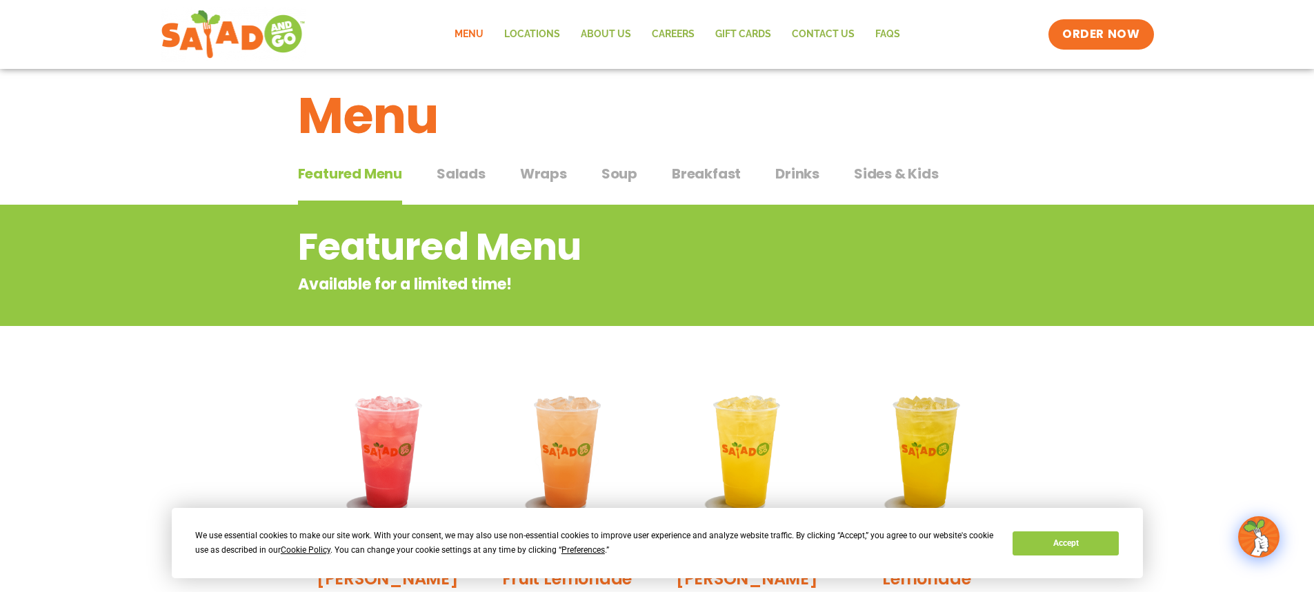  I want to click on div: We use essential cookies to make our site work. With your consent, we may also use non-essential ..., so click(595, 543).